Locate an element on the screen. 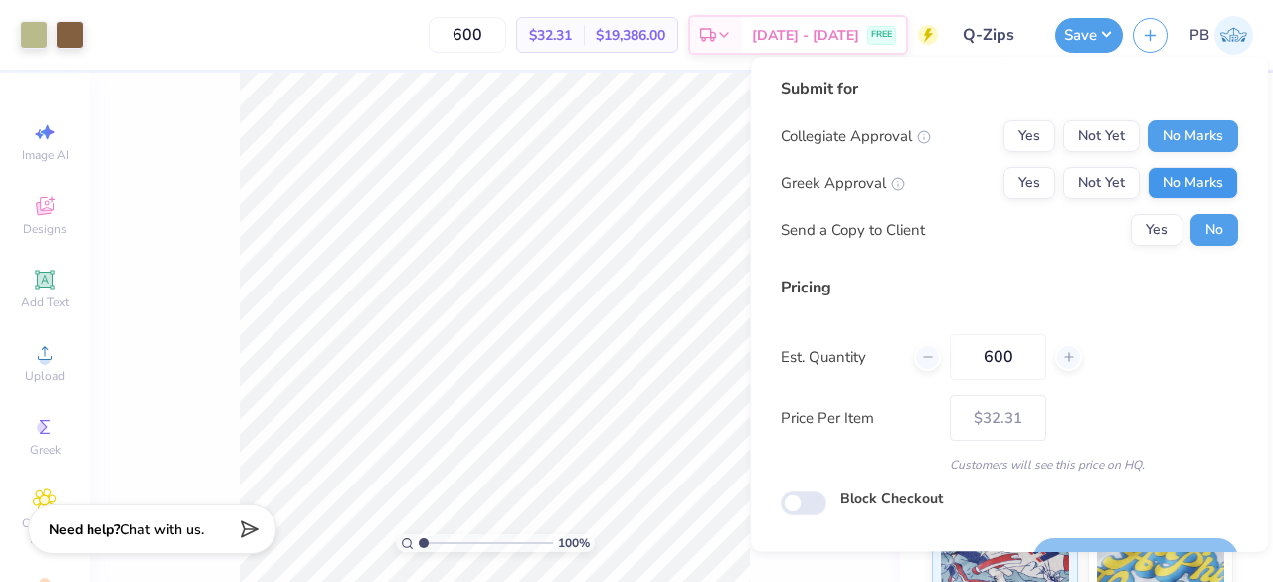 The width and height of the screenshot is (1273, 582). label: Price Per Item is located at coordinates (857, 418).